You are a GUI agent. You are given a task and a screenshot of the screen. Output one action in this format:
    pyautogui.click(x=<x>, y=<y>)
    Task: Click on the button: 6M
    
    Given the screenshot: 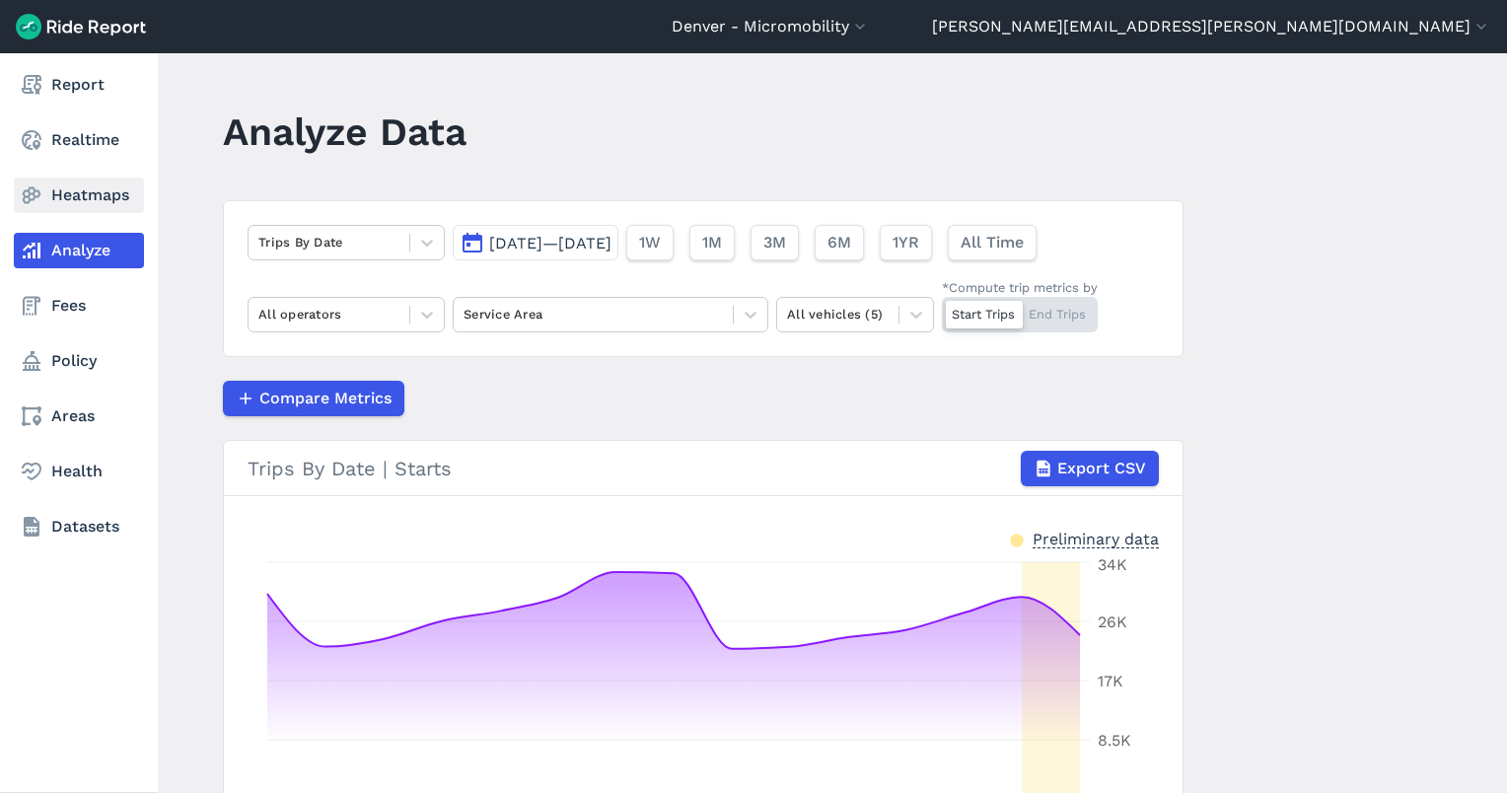 What is the action you would take?
    pyautogui.click(x=839, y=243)
    